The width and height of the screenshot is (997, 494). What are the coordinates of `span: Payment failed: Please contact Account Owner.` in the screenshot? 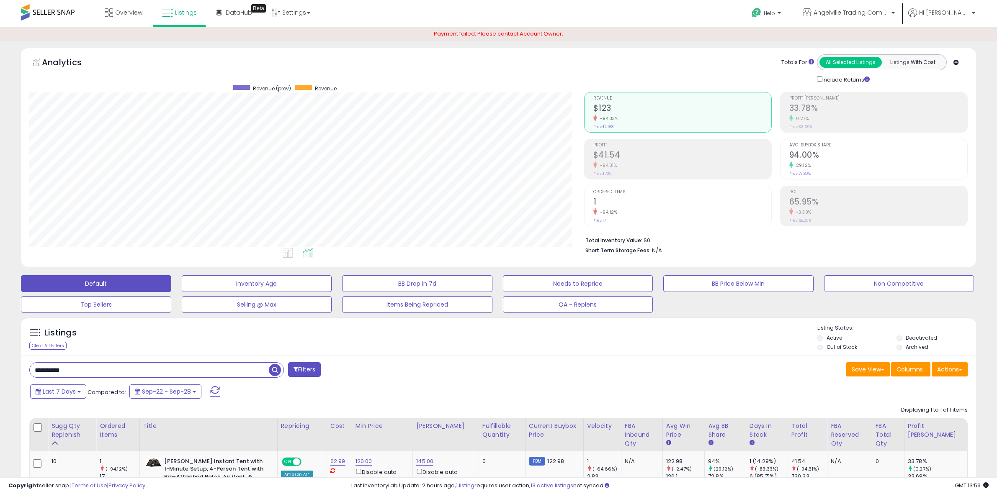 It's located at (498, 33).